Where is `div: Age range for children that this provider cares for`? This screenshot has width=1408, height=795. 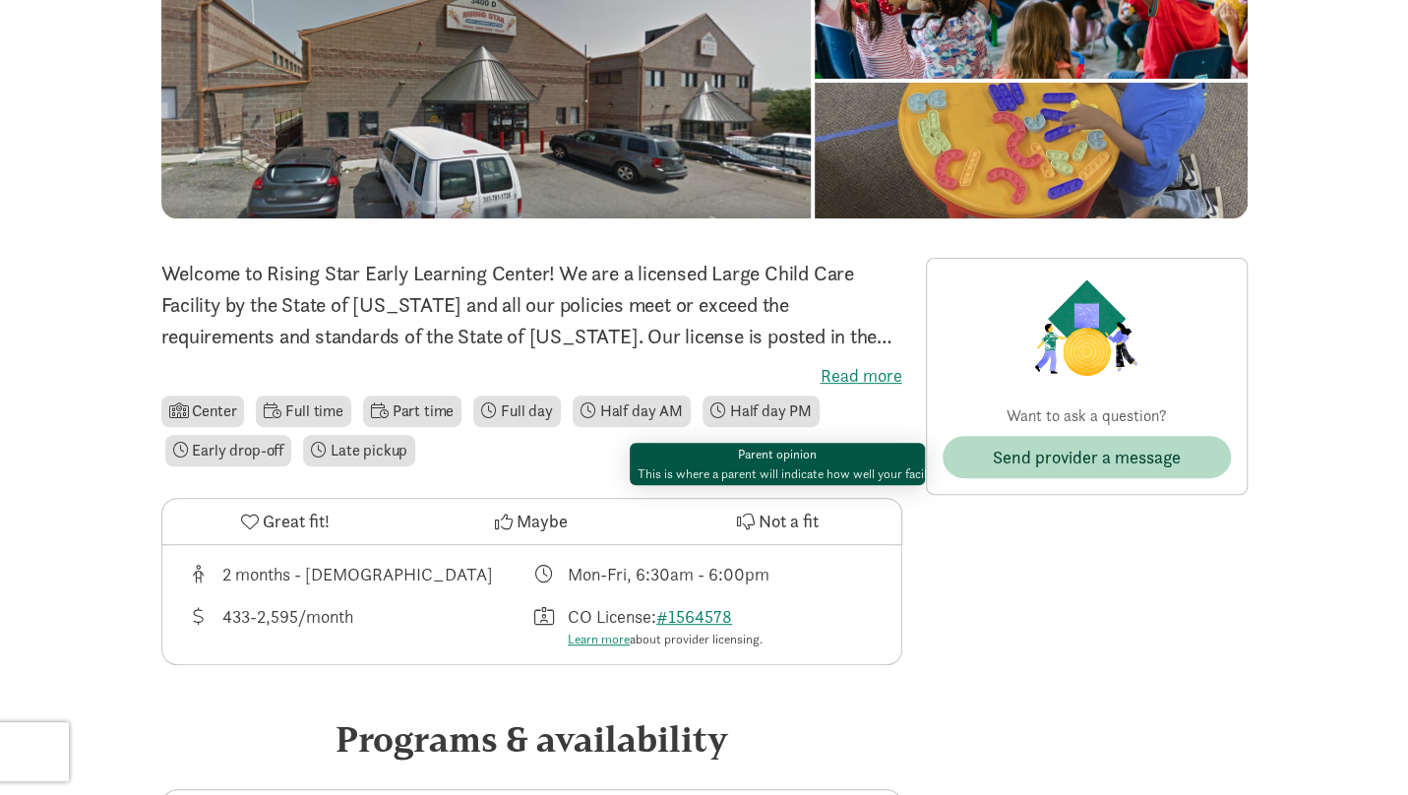
div: Age range for children that this provider cares for is located at coordinates (359, 574).